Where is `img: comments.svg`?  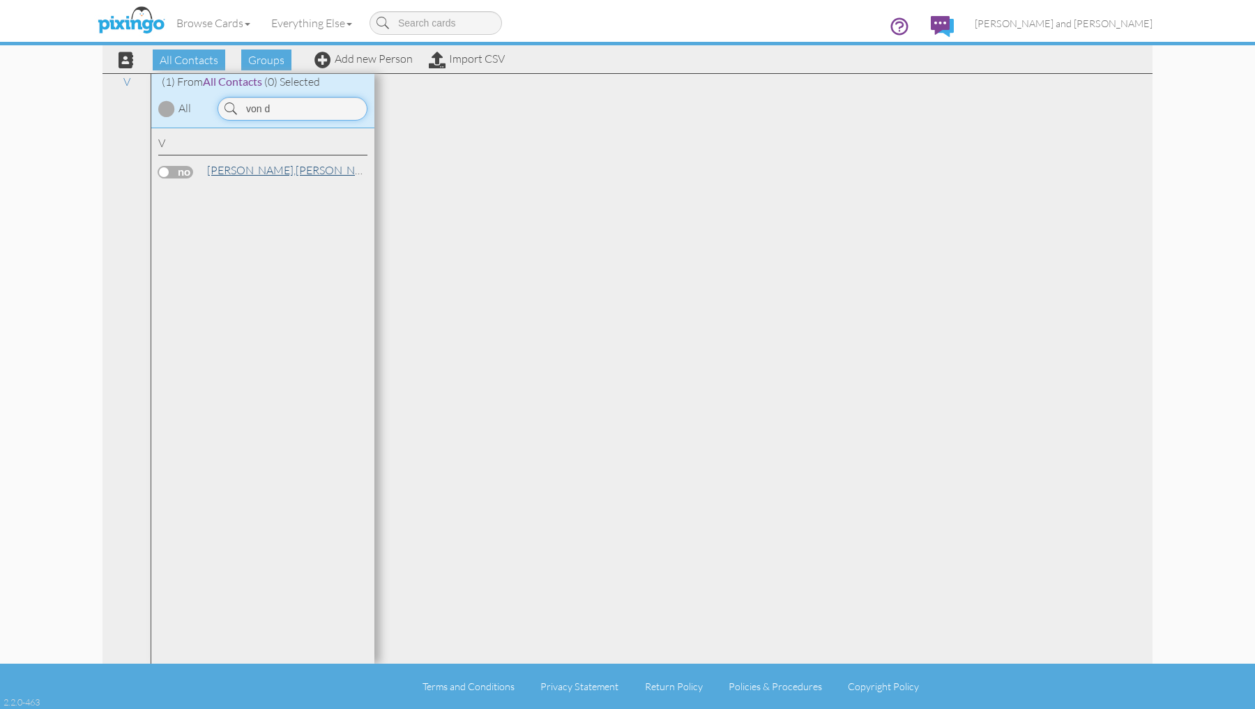
img: comments.svg is located at coordinates (942, 26).